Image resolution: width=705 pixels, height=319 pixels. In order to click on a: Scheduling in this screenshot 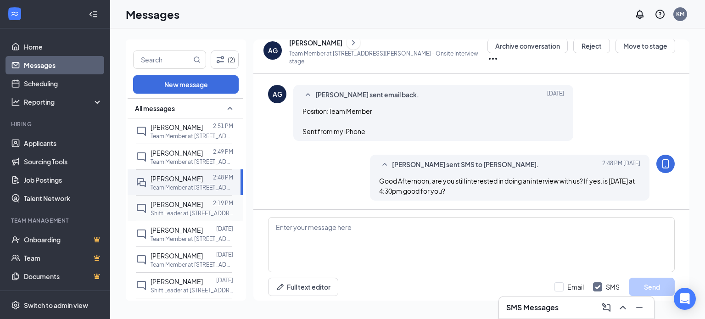, I will do `click(63, 84)`.